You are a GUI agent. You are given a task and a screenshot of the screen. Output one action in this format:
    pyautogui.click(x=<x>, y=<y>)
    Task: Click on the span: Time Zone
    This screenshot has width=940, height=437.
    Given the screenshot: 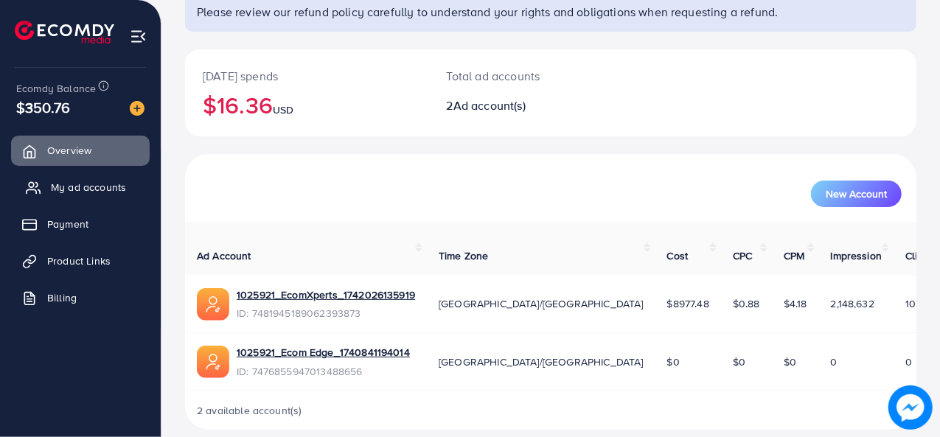 What is the action you would take?
    pyautogui.click(x=463, y=256)
    